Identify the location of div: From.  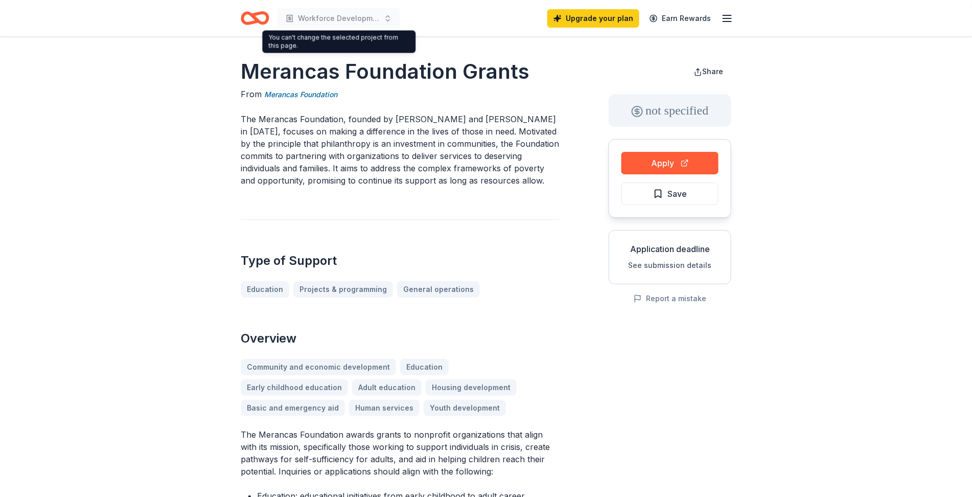
(400, 94).